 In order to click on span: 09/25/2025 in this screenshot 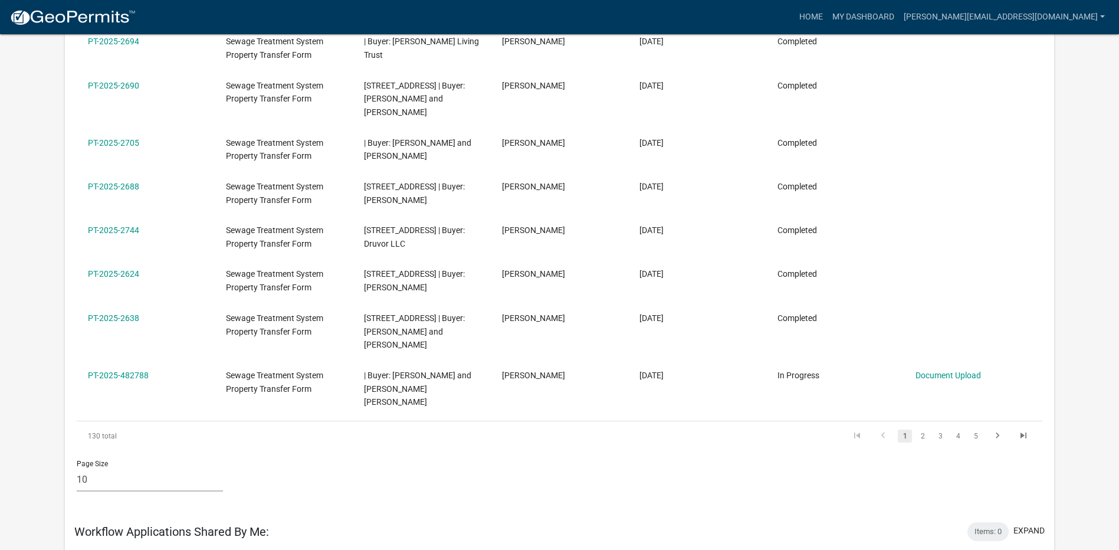, I will do `click(651, 318)`.